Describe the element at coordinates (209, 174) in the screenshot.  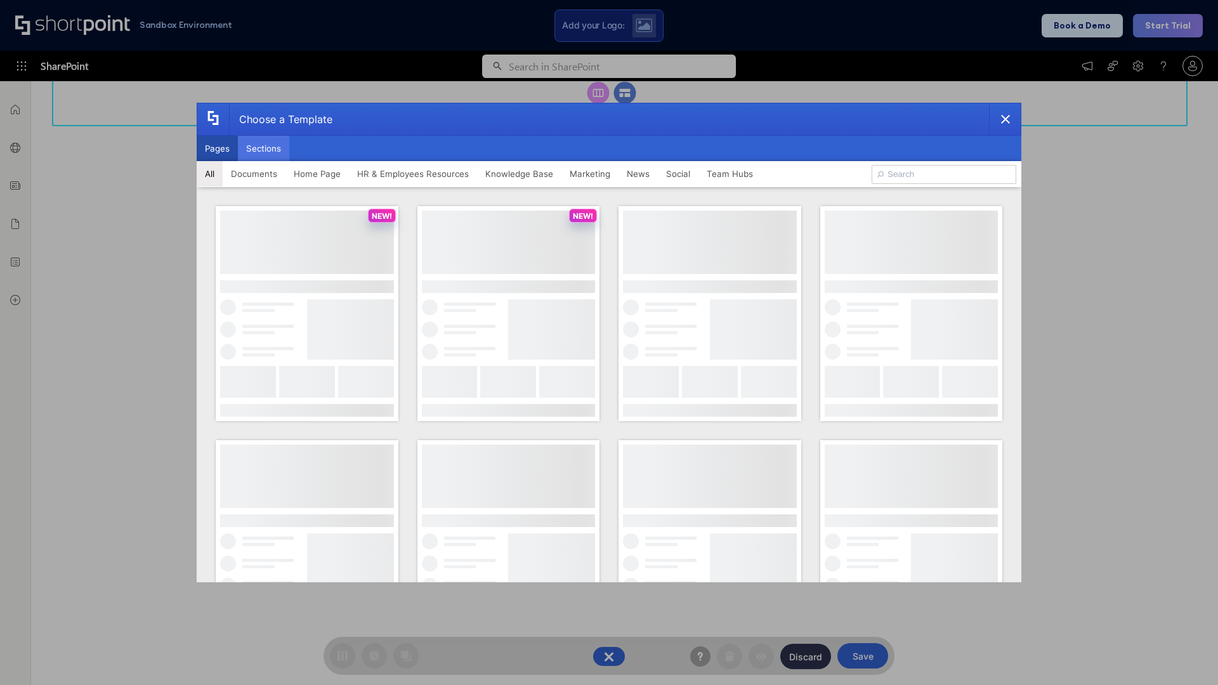
I see `button: All` at that location.